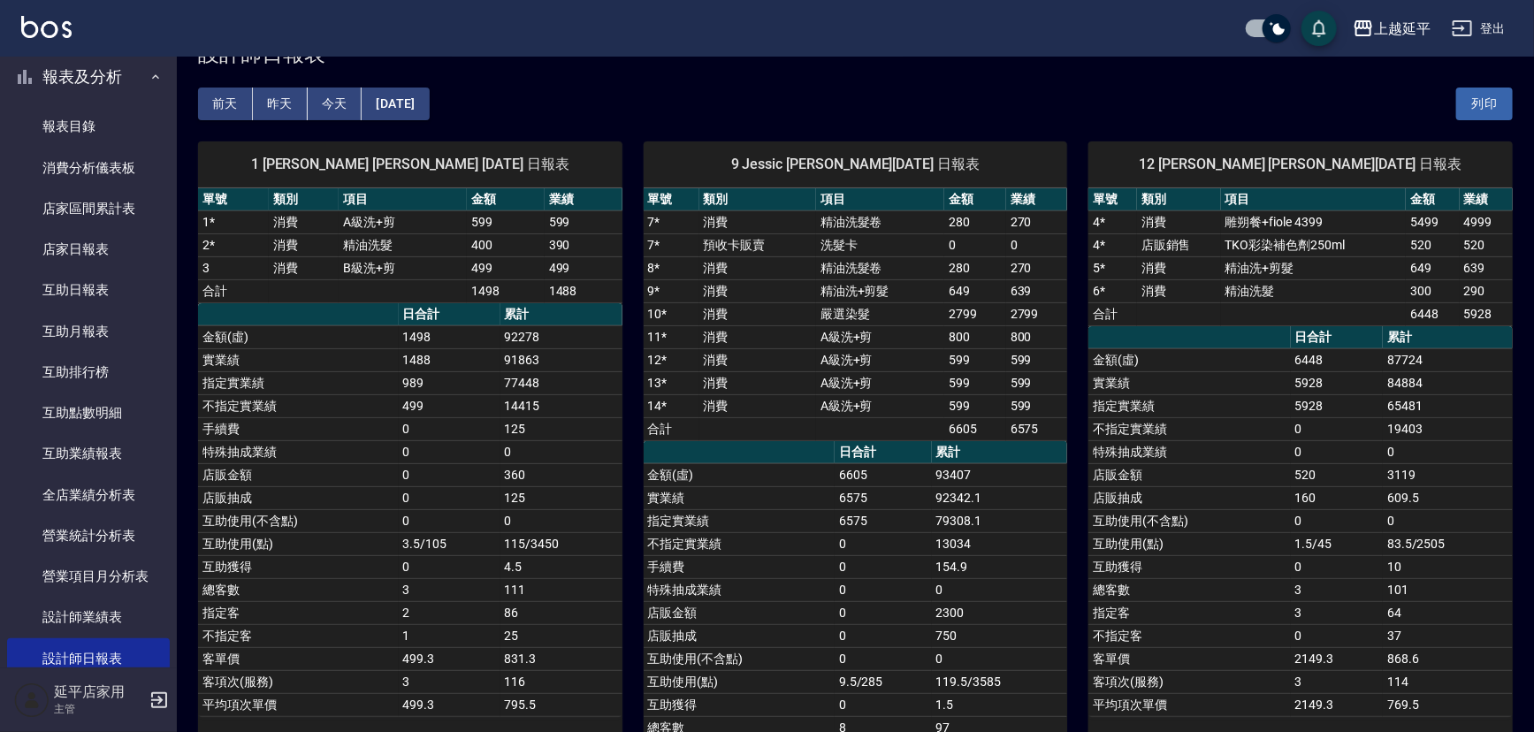 This screenshot has width=1534, height=732. What do you see at coordinates (758, 200) in the screenshot?
I see `th: 類別` at bounding box center [758, 200].